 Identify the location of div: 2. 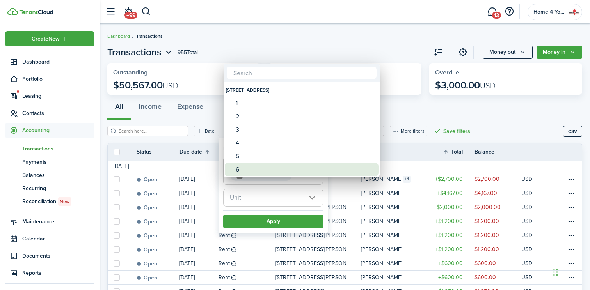
(305, 117).